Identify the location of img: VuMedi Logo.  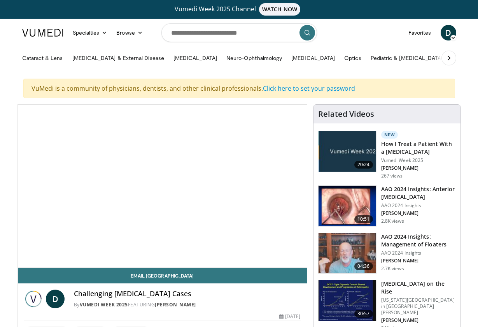
(43, 33).